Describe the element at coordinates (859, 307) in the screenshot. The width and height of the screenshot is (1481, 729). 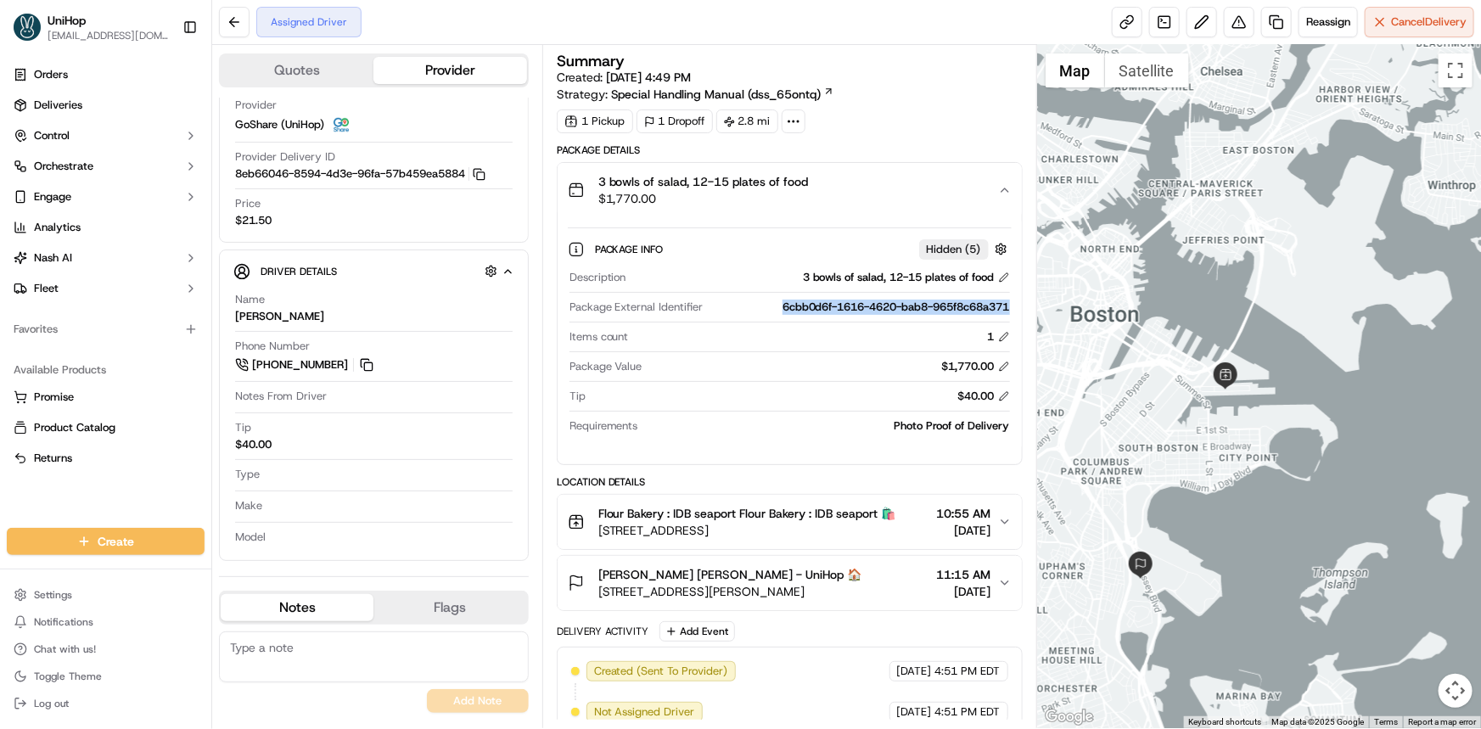
I see `div: 6cbb0d6f-1616-4620-bab8-965f8c68a371` at that location.